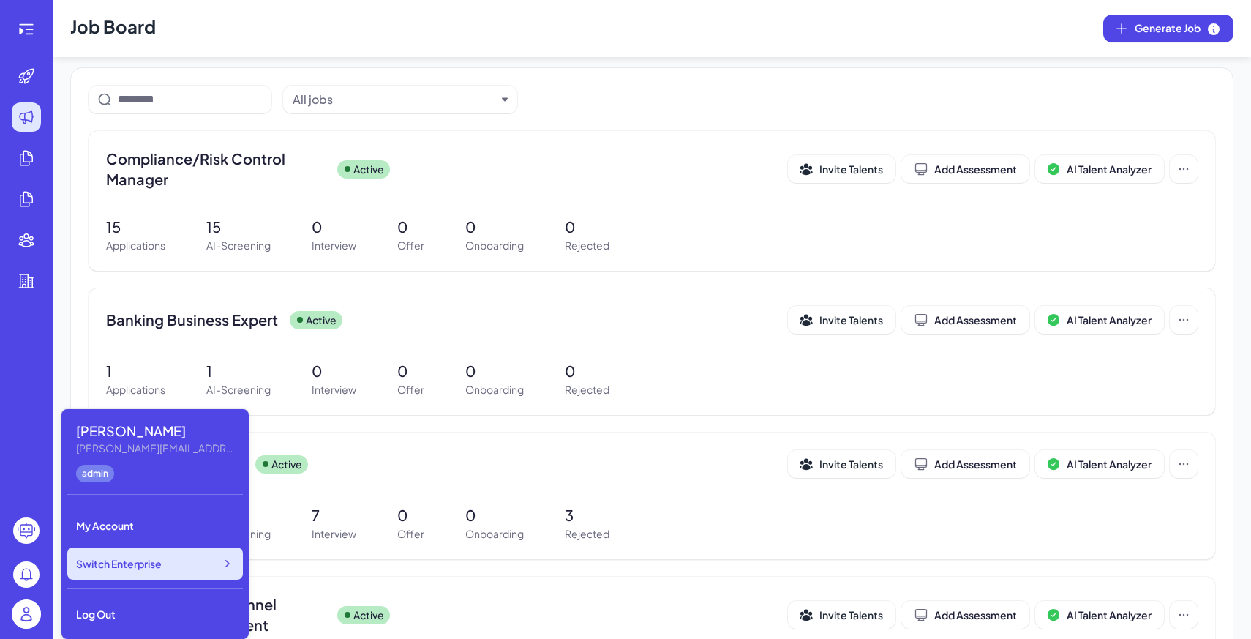 The height and width of the screenshot is (639, 1251). Describe the element at coordinates (155, 525) in the screenshot. I see `div: My Account` at that location.